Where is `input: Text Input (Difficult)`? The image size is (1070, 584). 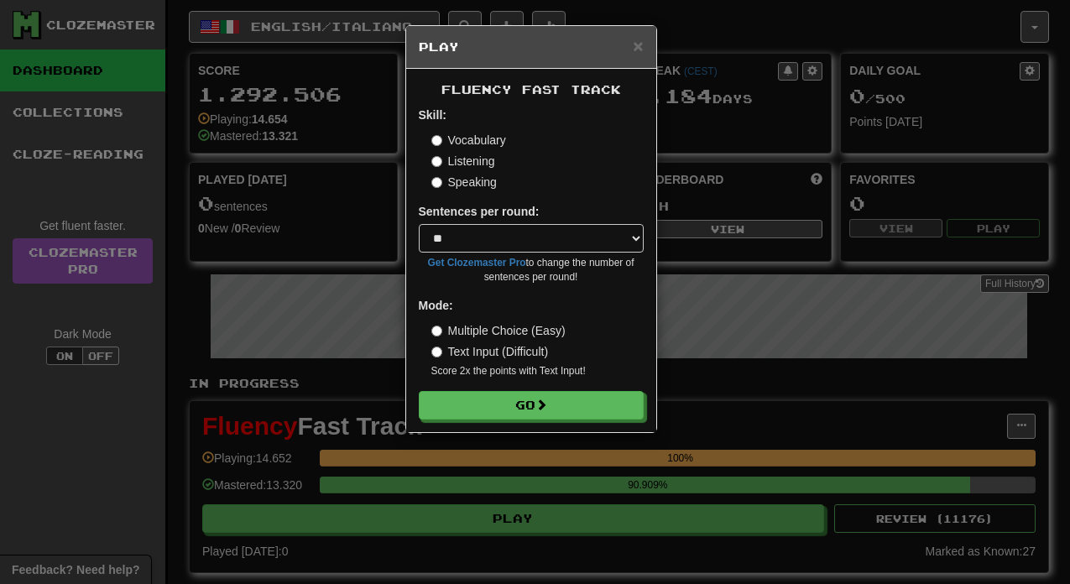 input: Text Input (Difficult) is located at coordinates (437, 352).